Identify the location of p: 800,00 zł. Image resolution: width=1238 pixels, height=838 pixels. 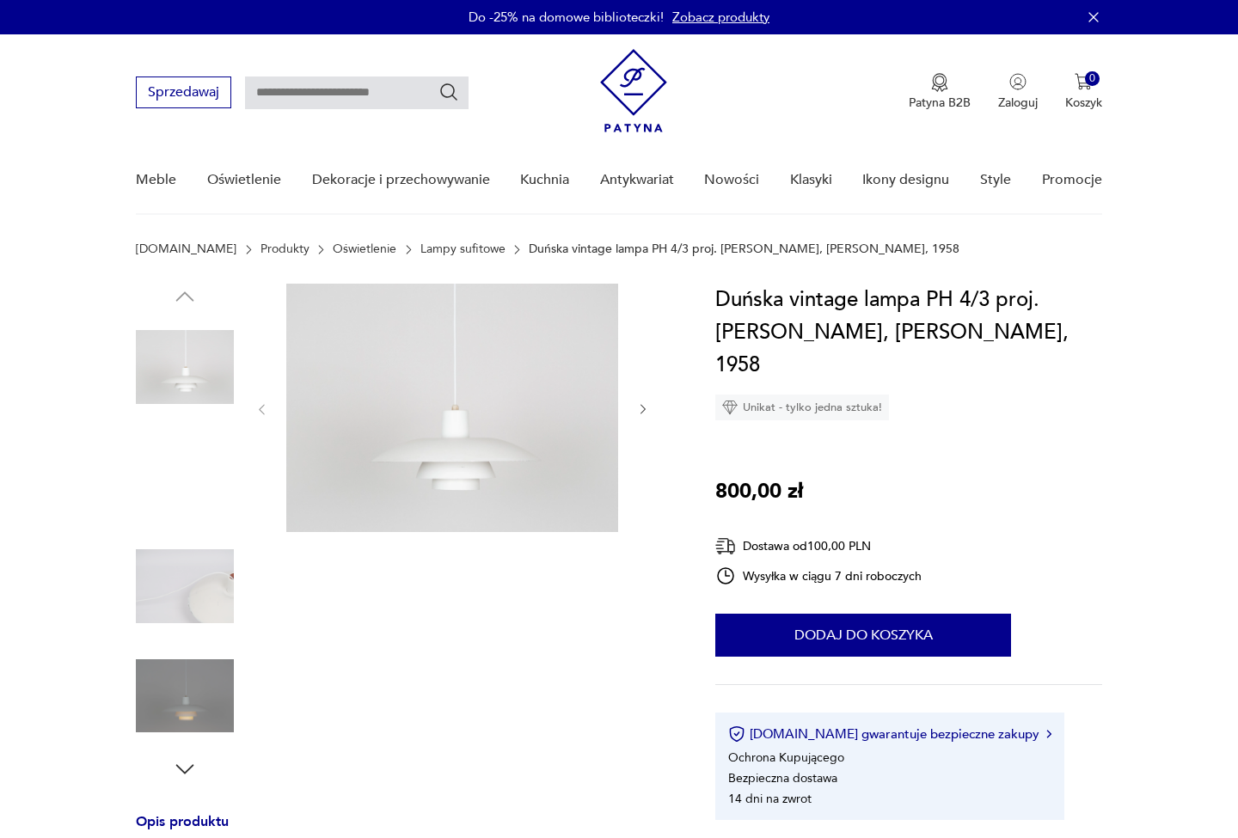
(759, 492).